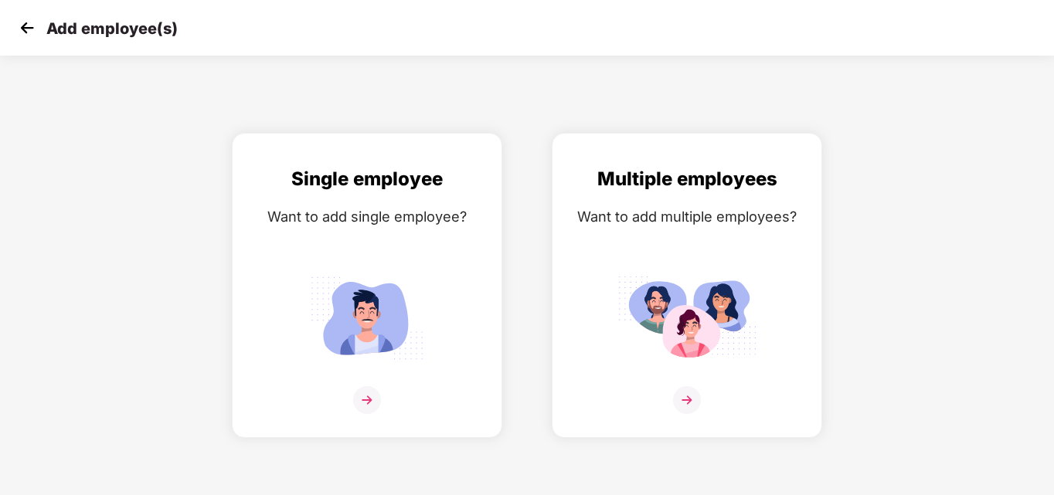 The width and height of the screenshot is (1054, 495). I want to click on img: svg+xml;base64,PHN2ZyB4bWxucz0iaHR0cDovL3d3dy53My5vcmcvMjAwMC9zdmciIHdpZHRoPSIzMCIgaGVpZ2h0PSIzMC..., so click(27, 28).